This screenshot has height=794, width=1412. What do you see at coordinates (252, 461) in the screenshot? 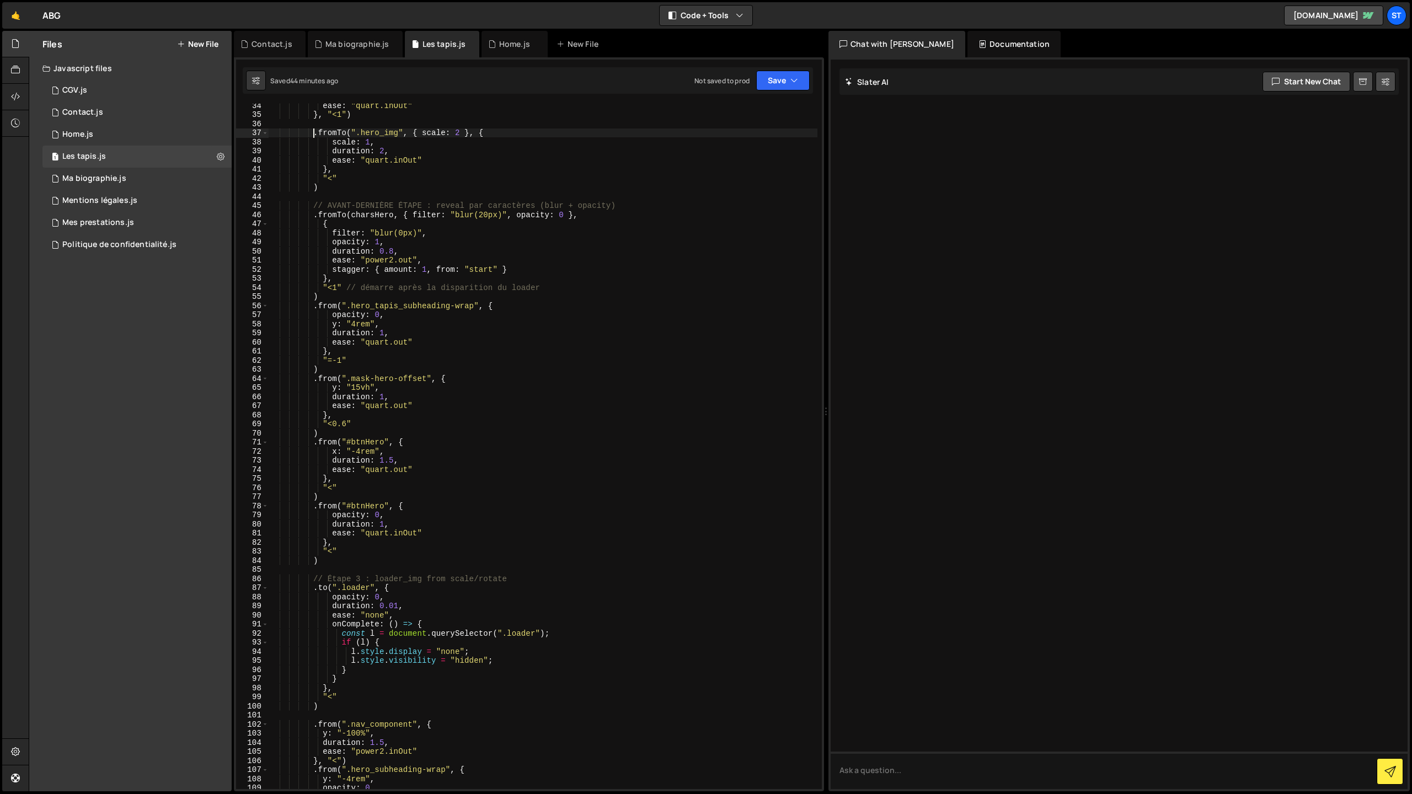
I see `div: 73` at bounding box center [252, 461].